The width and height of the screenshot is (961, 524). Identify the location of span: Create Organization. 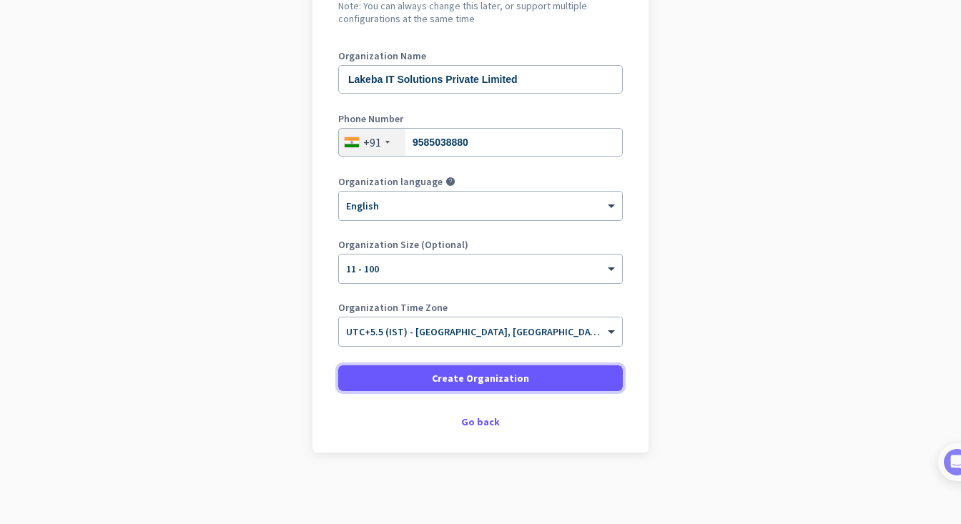
(480, 378).